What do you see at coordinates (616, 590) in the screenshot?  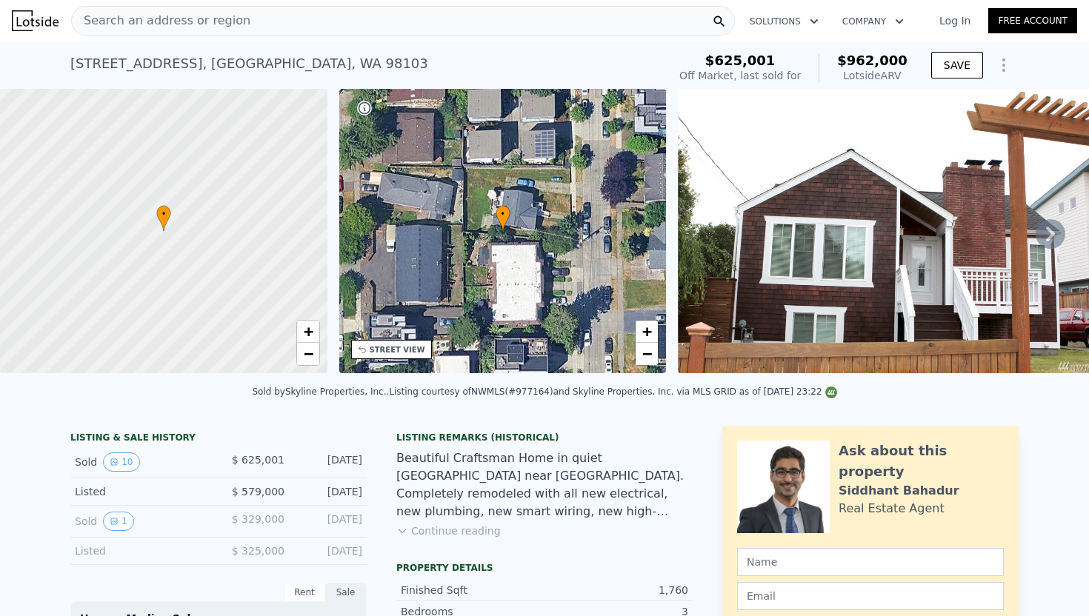 I see `div: 1,760` at bounding box center [616, 590].